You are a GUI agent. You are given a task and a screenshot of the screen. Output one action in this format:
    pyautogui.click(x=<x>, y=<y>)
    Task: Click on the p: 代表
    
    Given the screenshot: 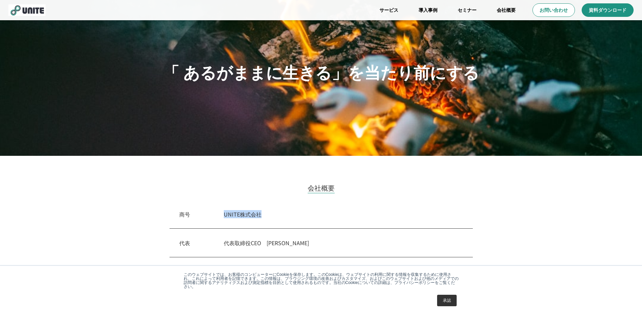 What is the action you would take?
    pyautogui.click(x=185, y=243)
    